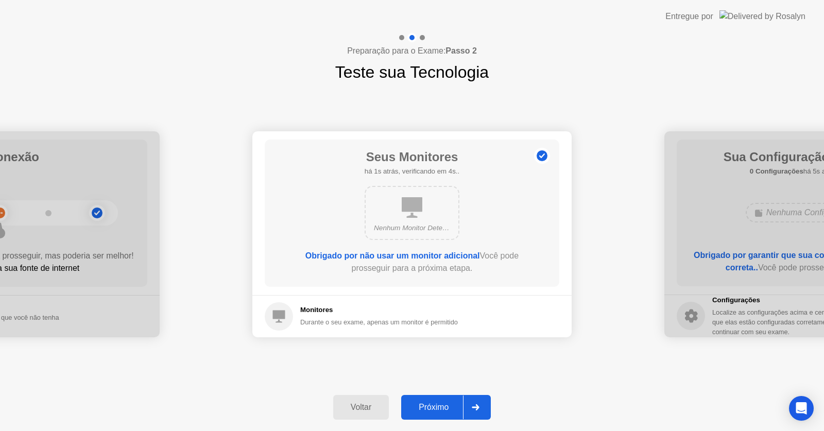 The height and width of the screenshot is (431, 824). Describe the element at coordinates (446, 407) in the screenshot. I see `button: Próximo` at that location.